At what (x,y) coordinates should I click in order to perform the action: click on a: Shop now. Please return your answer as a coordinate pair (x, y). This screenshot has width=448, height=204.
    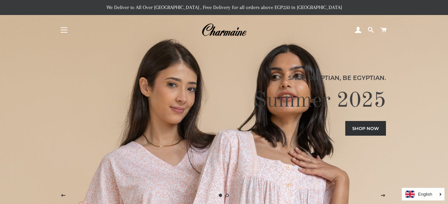
    Looking at the image, I should click on (365, 128).